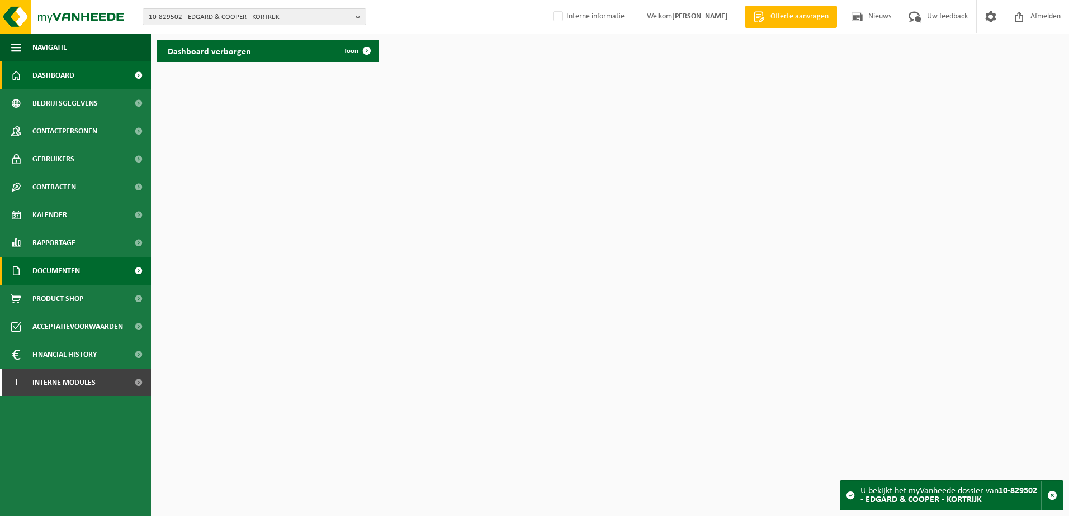 The height and width of the screenshot is (516, 1069). Describe the element at coordinates (250, 17) in the screenshot. I see `span: 10-829502 - EDGARD & COOPER - KORTRIJK` at that location.